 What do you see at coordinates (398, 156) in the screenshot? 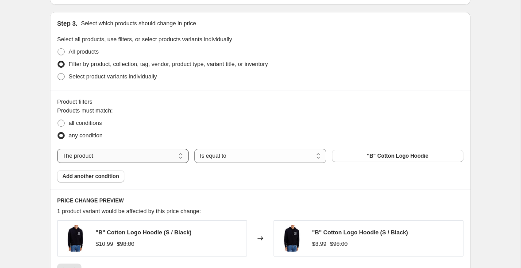
I see `span: "B" Cotton Logo Hoodie` at bounding box center [398, 156].